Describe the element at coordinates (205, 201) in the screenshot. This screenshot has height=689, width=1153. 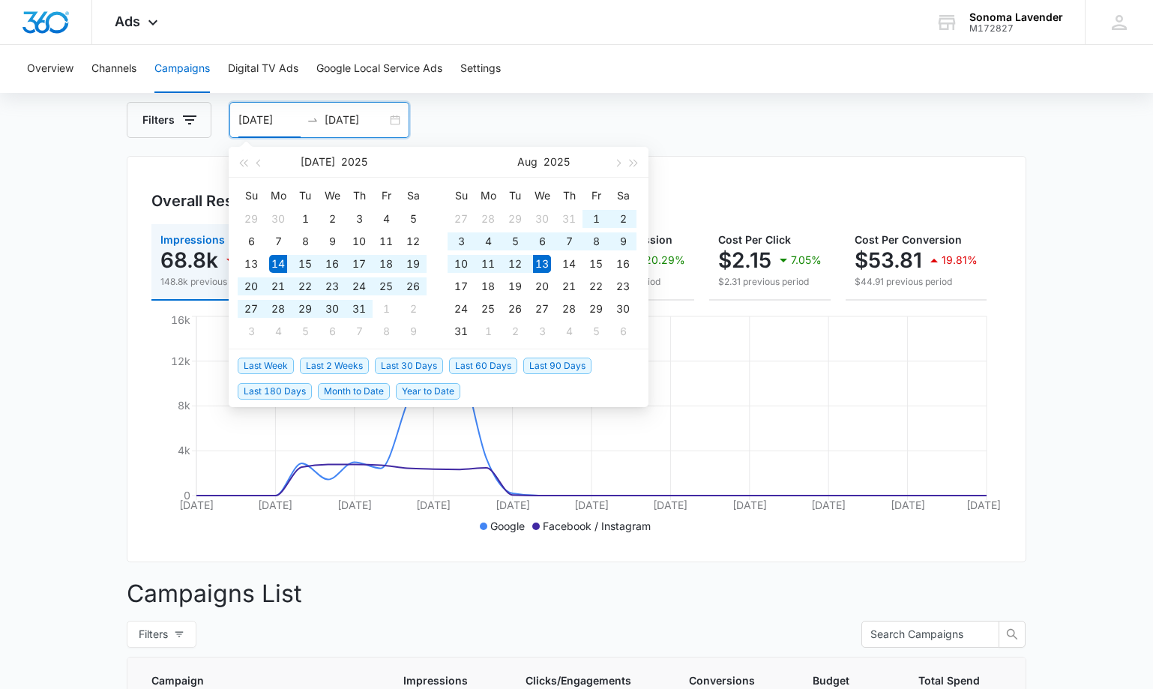
I see `h3: Overall Results` at that location.